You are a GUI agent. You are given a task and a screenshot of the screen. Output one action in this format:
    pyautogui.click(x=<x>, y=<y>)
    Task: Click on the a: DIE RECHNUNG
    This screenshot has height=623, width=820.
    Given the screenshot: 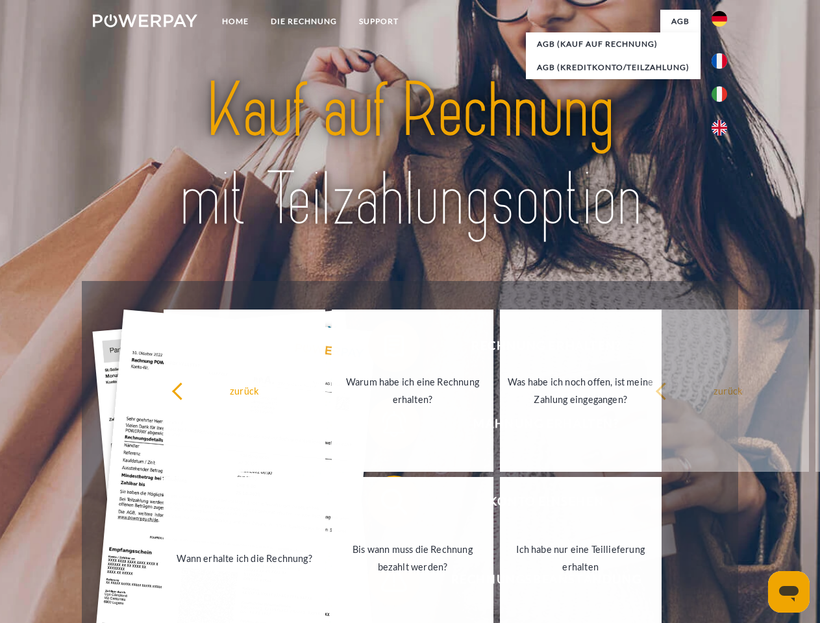 What is the action you would take?
    pyautogui.click(x=304, y=21)
    